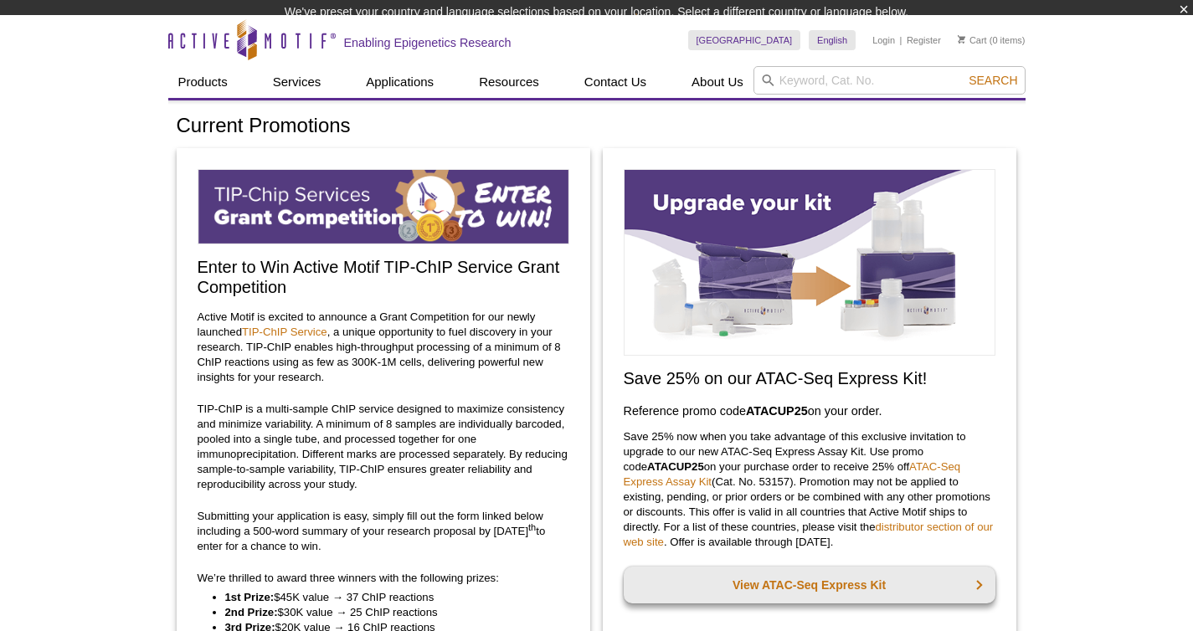 The height and width of the screenshot is (631, 1193). What do you see at coordinates (509, 82) in the screenshot?
I see `a: Resources` at bounding box center [509, 82].